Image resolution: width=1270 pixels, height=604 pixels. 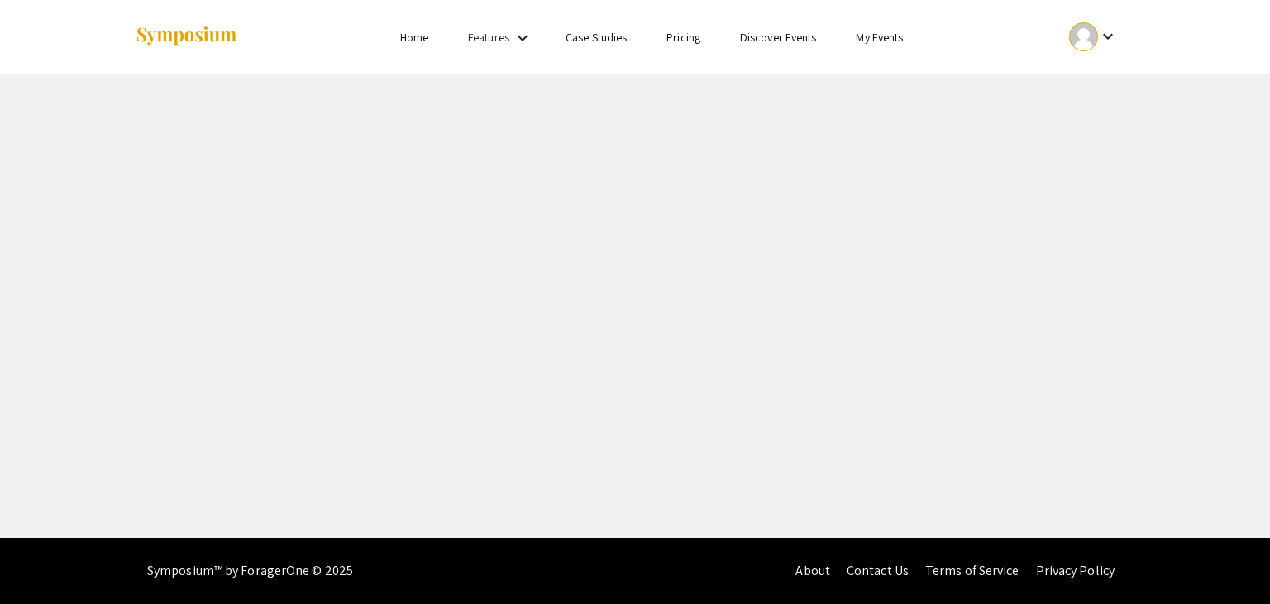 I want to click on a: Privacy Policy, so click(x=1075, y=570).